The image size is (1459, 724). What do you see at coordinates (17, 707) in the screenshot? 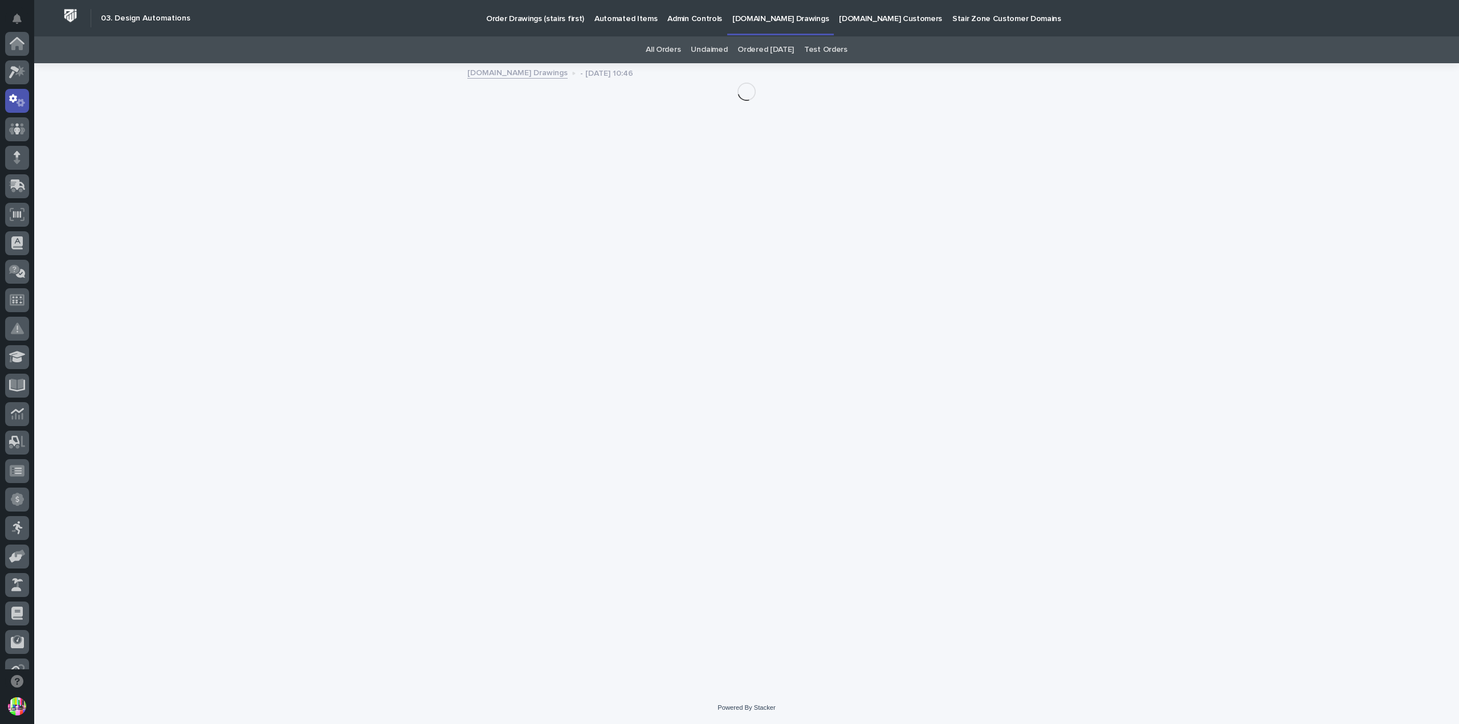
I see `button: users-avatar` at bounding box center [17, 707].